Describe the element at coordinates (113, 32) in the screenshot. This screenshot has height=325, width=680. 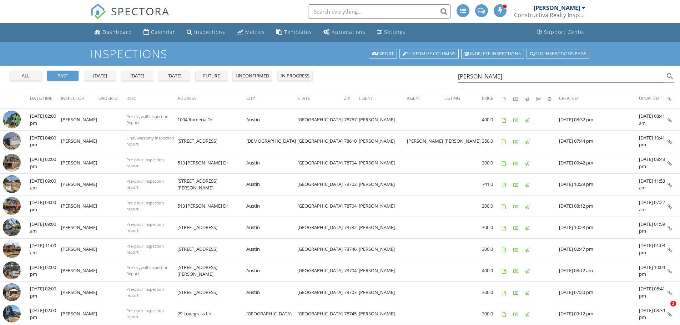
I see `a: Dashboard` at that location.